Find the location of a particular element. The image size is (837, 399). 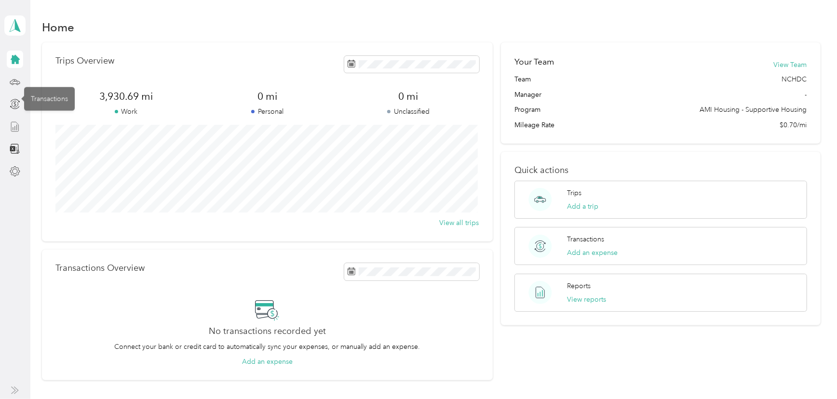

p: Quick actions is located at coordinates (660, 170).